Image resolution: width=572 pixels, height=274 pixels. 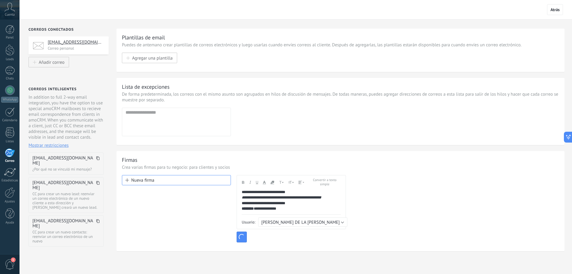 What do you see at coordinates (250, 182) in the screenshot?
I see `button: Cursiva` at bounding box center [250, 182].